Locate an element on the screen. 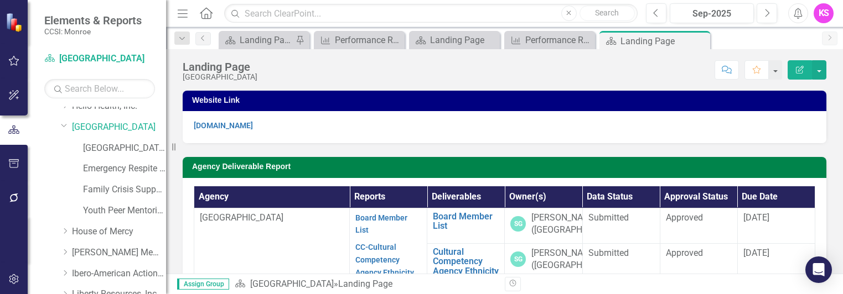 The width and height of the screenshot is (843, 294). span: Assign Group is located at coordinates (203, 284).